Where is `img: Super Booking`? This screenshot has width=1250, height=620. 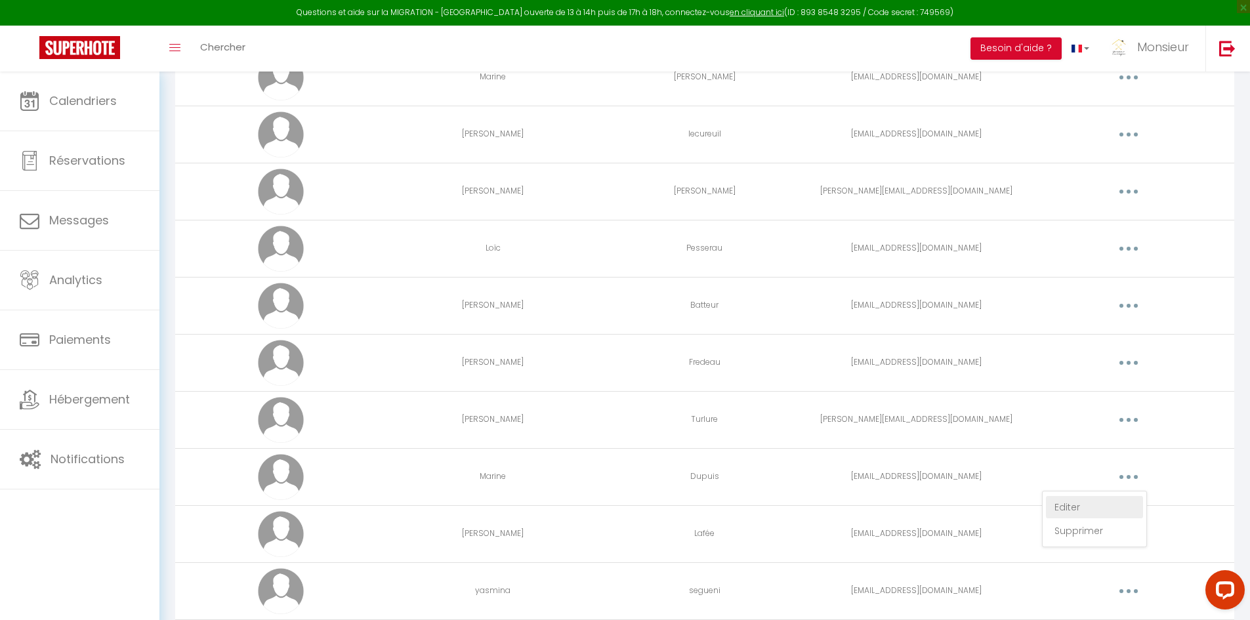
img: Super Booking is located at coordinates (79, 47).